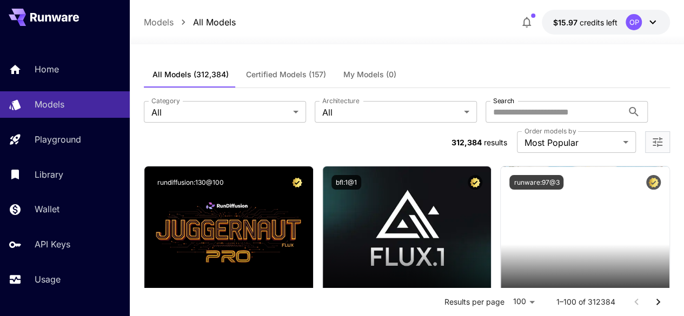  What do you see at coordinates (190, 22) in the screenshot?
I see `nav: breadcrumb` at bounding box center [190, 22].